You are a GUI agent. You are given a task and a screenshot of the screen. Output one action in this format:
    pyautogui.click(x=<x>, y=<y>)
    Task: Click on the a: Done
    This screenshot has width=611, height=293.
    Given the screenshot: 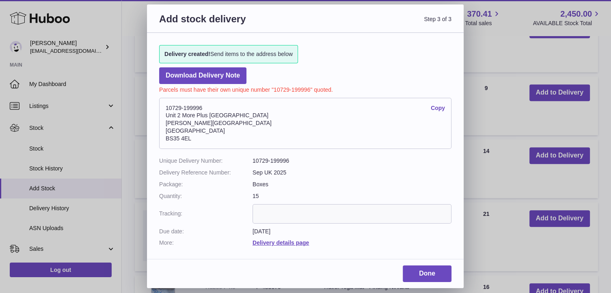 What is the action you would take?
    pyautogui.click(x=427, y=274)
    